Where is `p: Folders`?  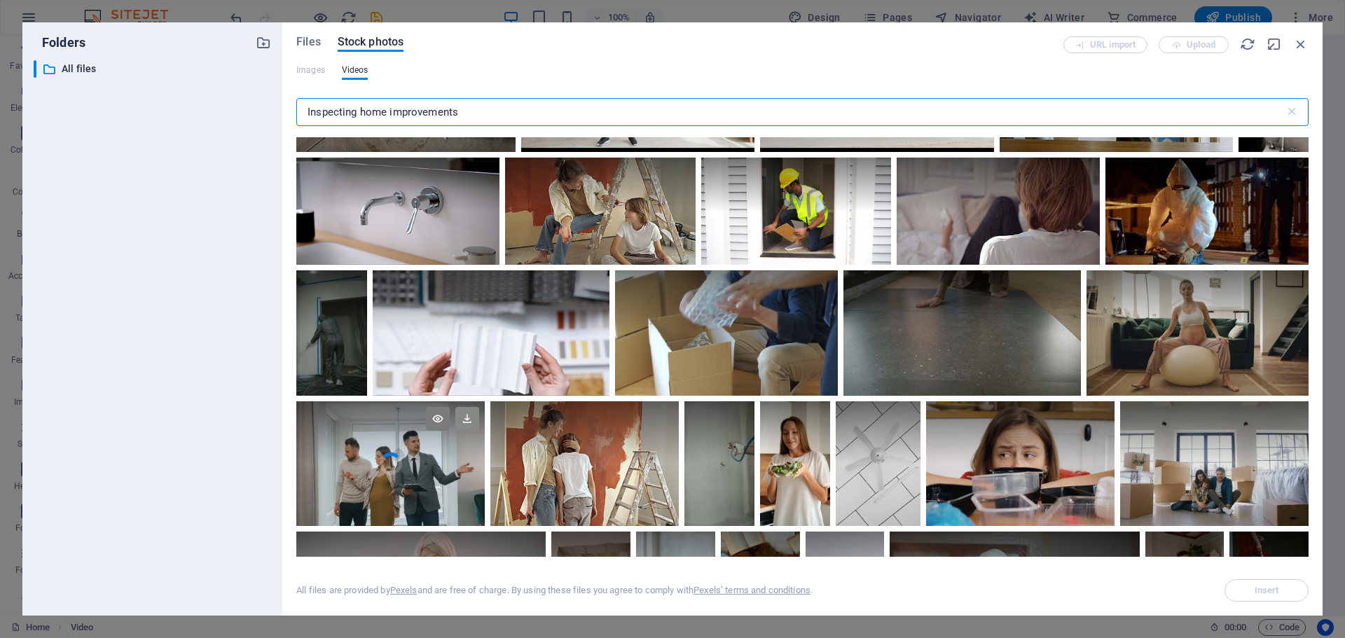
p: Folders is located at coordinates (60, 43).